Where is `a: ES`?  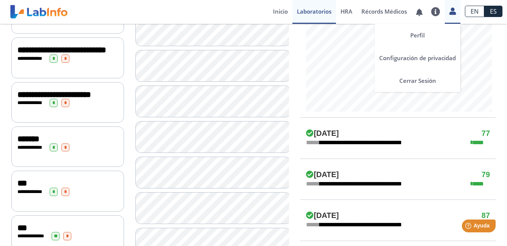
a: ES is located at coordinates (493, 11).